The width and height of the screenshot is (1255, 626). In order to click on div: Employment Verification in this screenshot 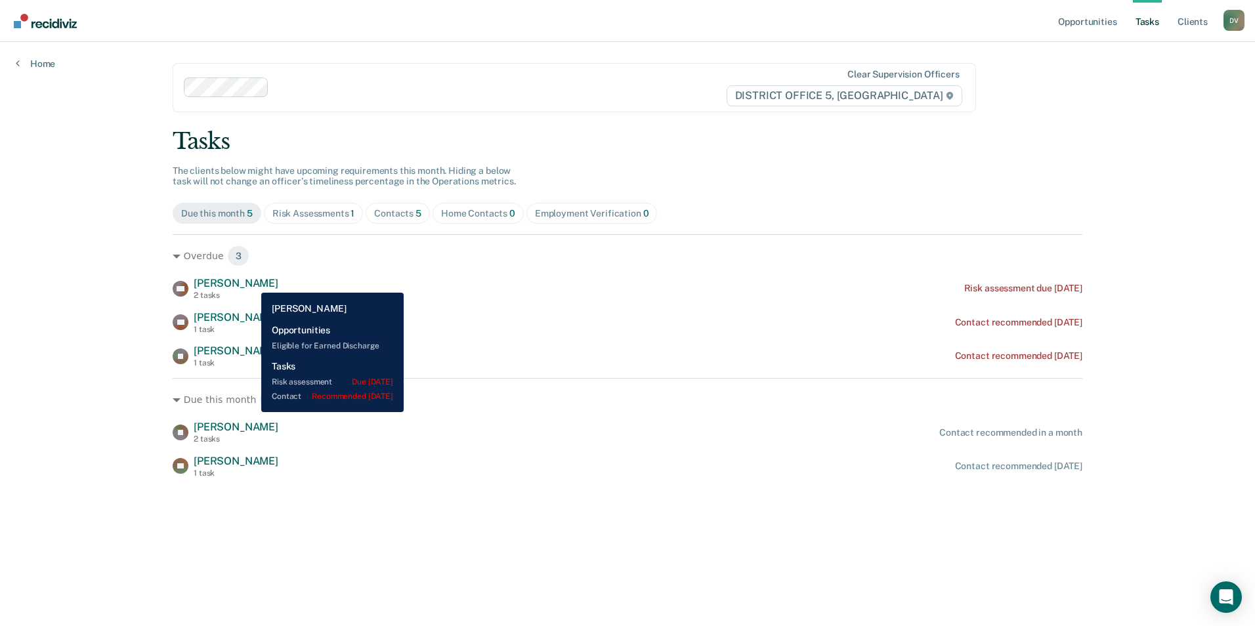, I will do `click(592, 213)`.